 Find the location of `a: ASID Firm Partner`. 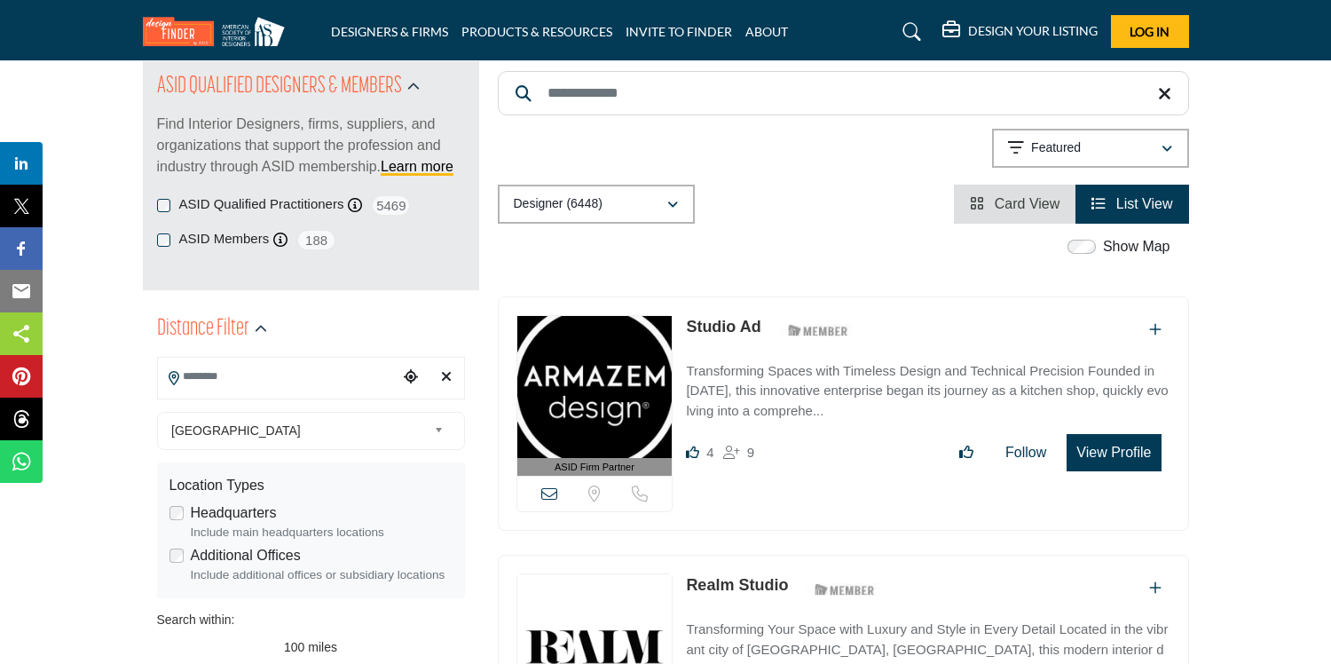

a: ASID Firm Partner is located at coordinates (595, 396).